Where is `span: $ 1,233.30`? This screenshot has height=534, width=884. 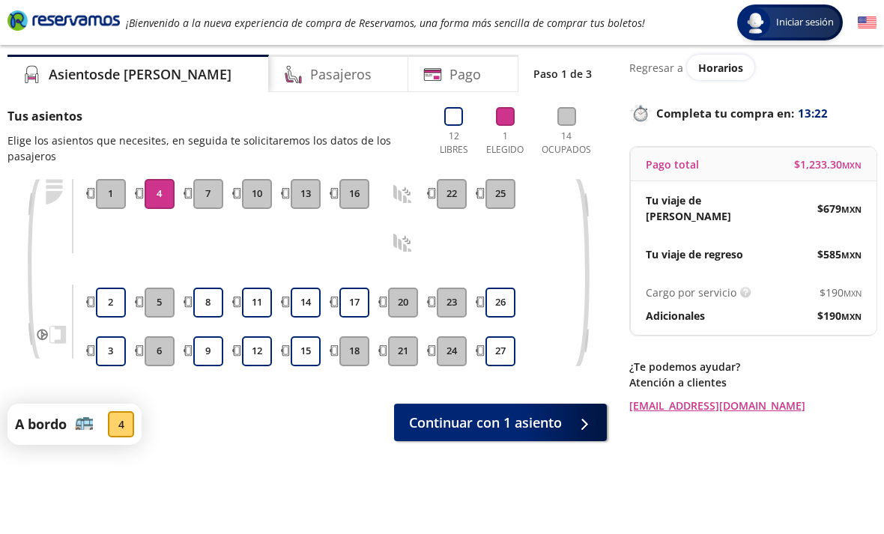
span: $ 1,233.30 is located at coordinates (828, 164).